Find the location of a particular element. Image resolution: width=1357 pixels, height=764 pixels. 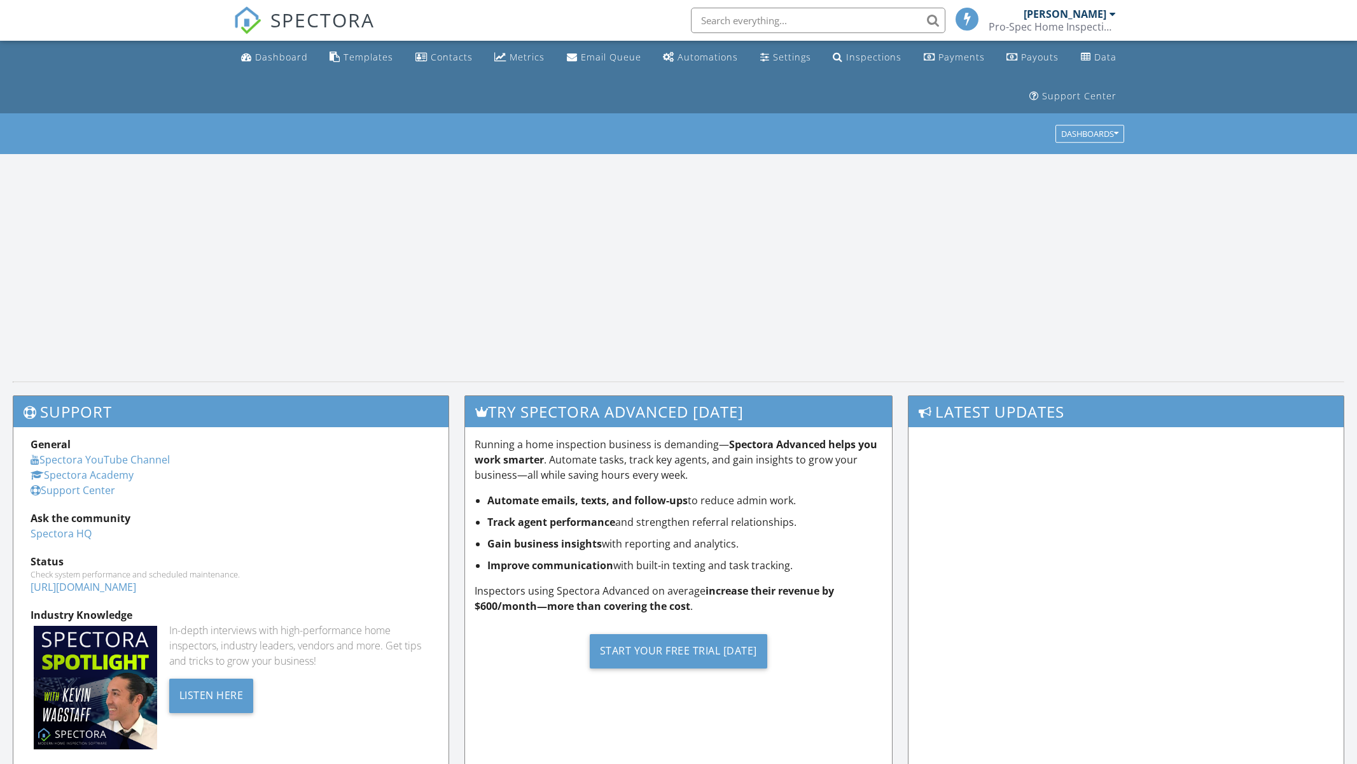

div: Ask the community is located at coordinates (231, 518).